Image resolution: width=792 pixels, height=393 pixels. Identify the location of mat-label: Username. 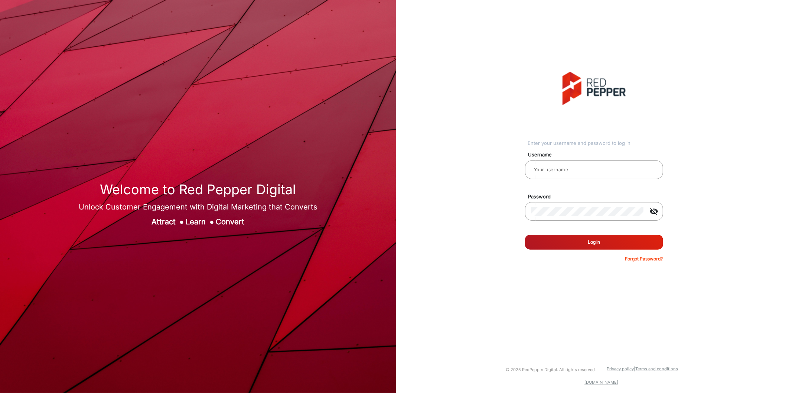
(597, 155).